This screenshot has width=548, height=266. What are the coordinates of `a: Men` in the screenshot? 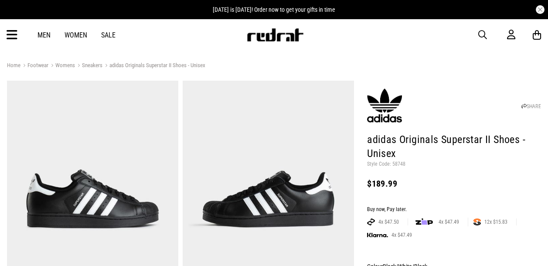 It's located at (44, 35).